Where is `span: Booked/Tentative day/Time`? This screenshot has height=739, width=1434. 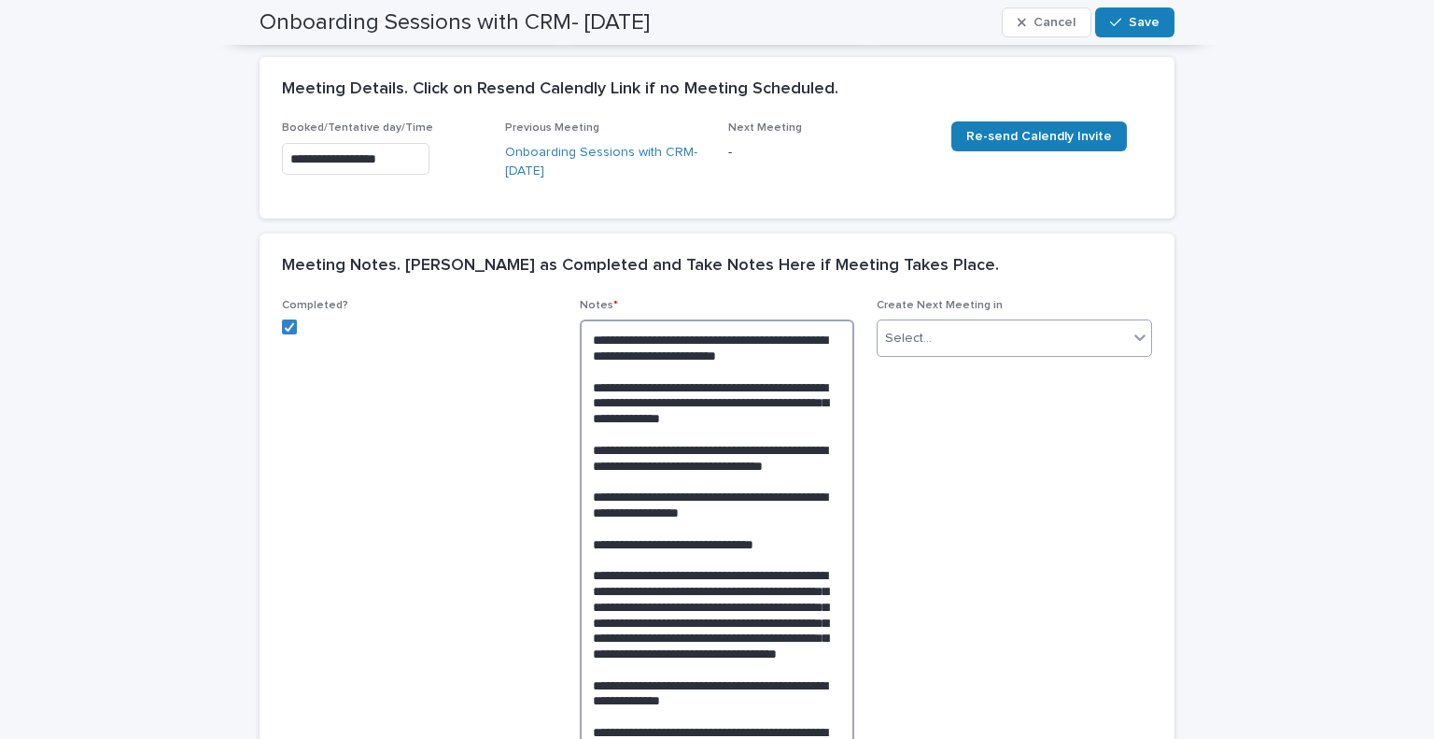 span: Booked/Tentative day/Time is located at coordinates (358, 128).